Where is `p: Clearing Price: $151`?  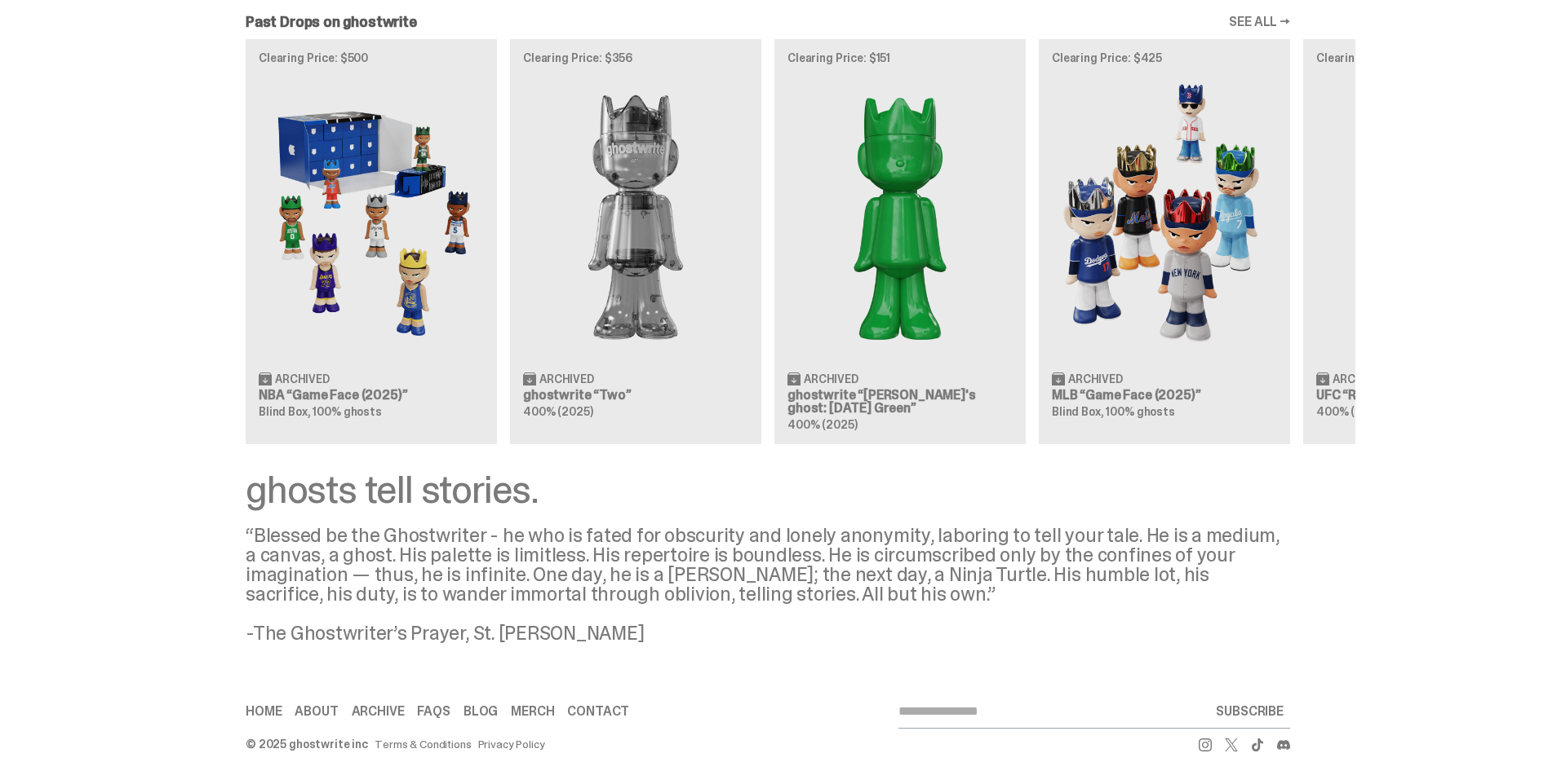
p: Clearing Price: $151 is located at coordinates (900, 58).